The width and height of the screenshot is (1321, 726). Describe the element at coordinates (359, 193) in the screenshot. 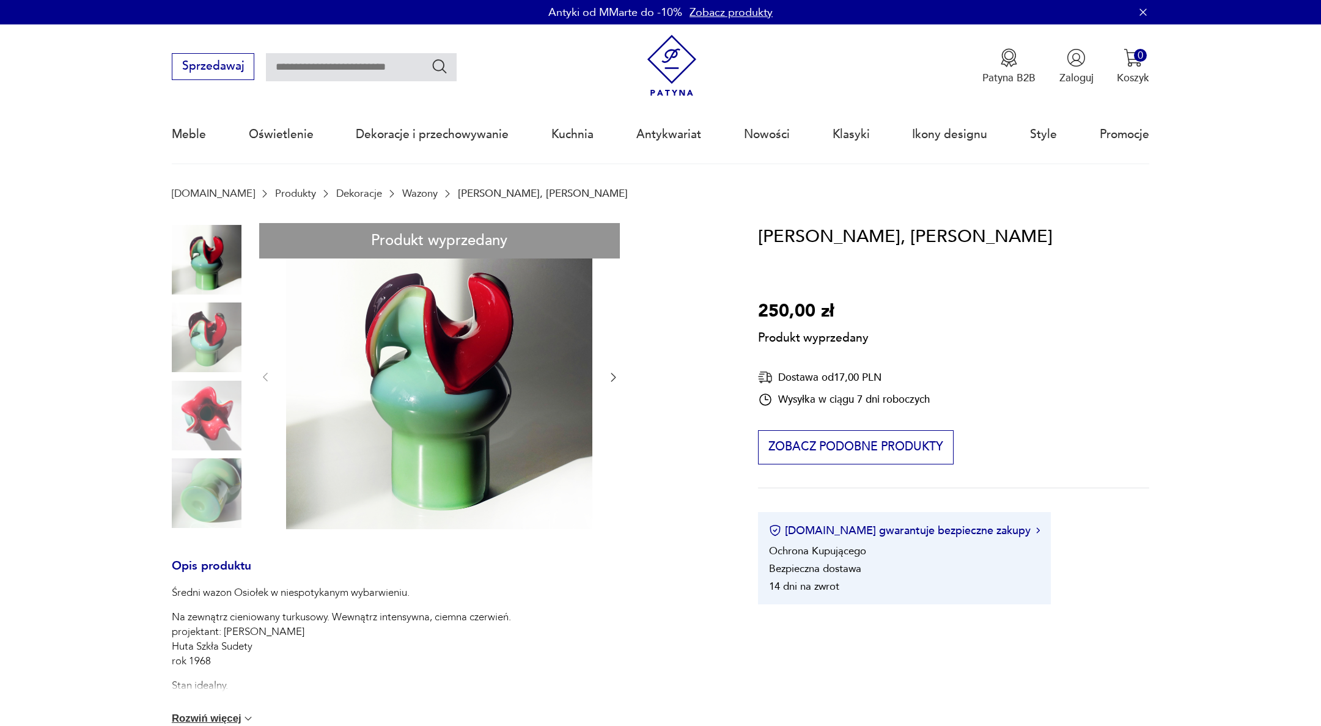

I see `a: Dekoracje` at that location.